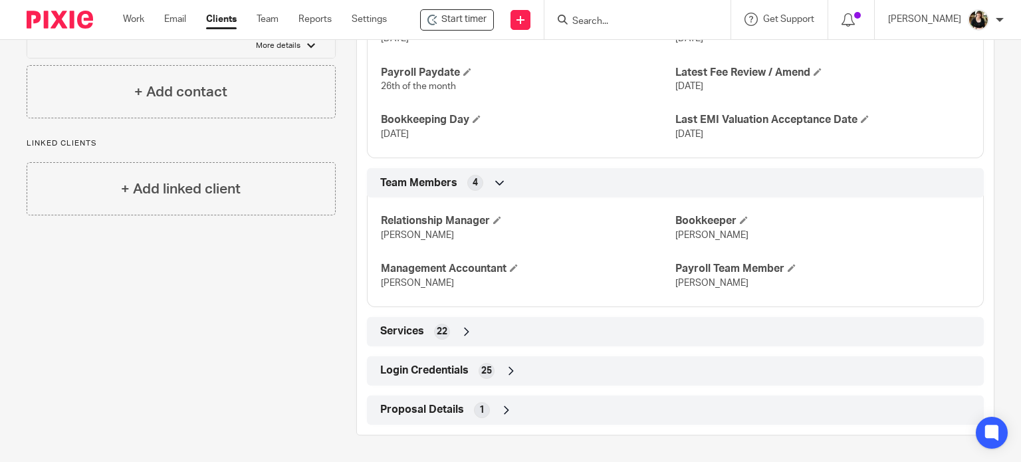 This screenshot has width=1021, height=462. Describe the element at coordinates (442, 332) in the screenshot. I see `span: 22` at that location.